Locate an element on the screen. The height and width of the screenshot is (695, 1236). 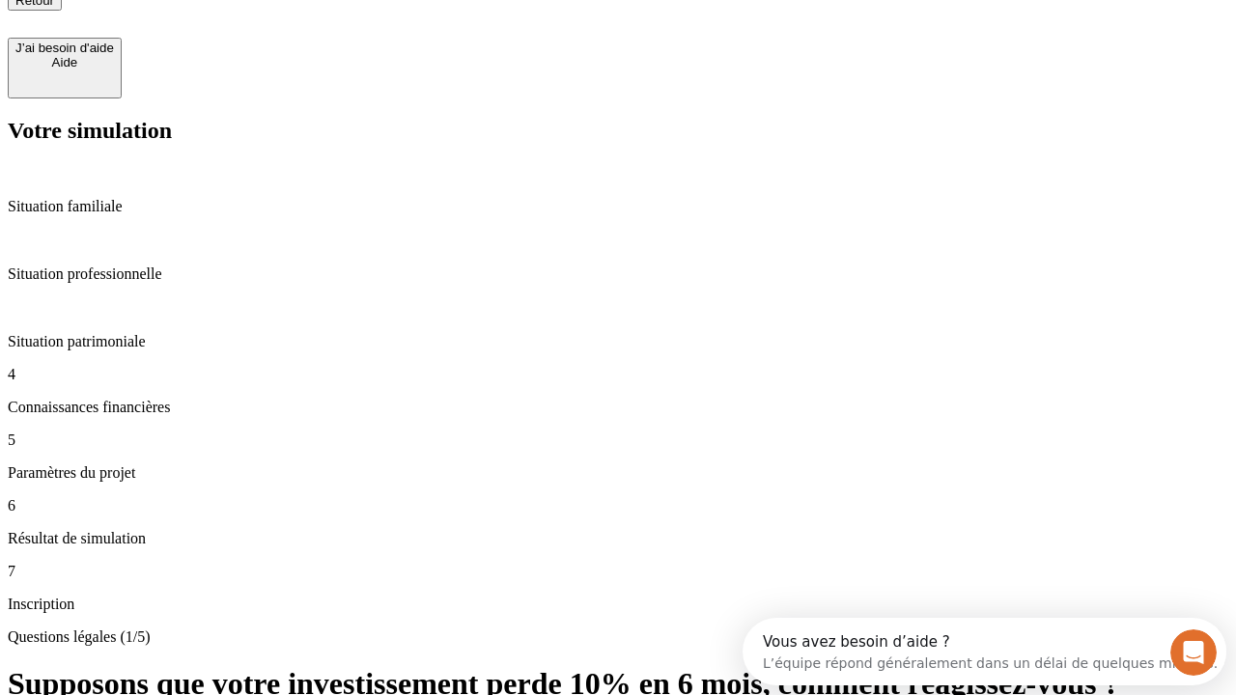
div: Ouvrir le Messenger Intercom is located at coordinates (269, 34).